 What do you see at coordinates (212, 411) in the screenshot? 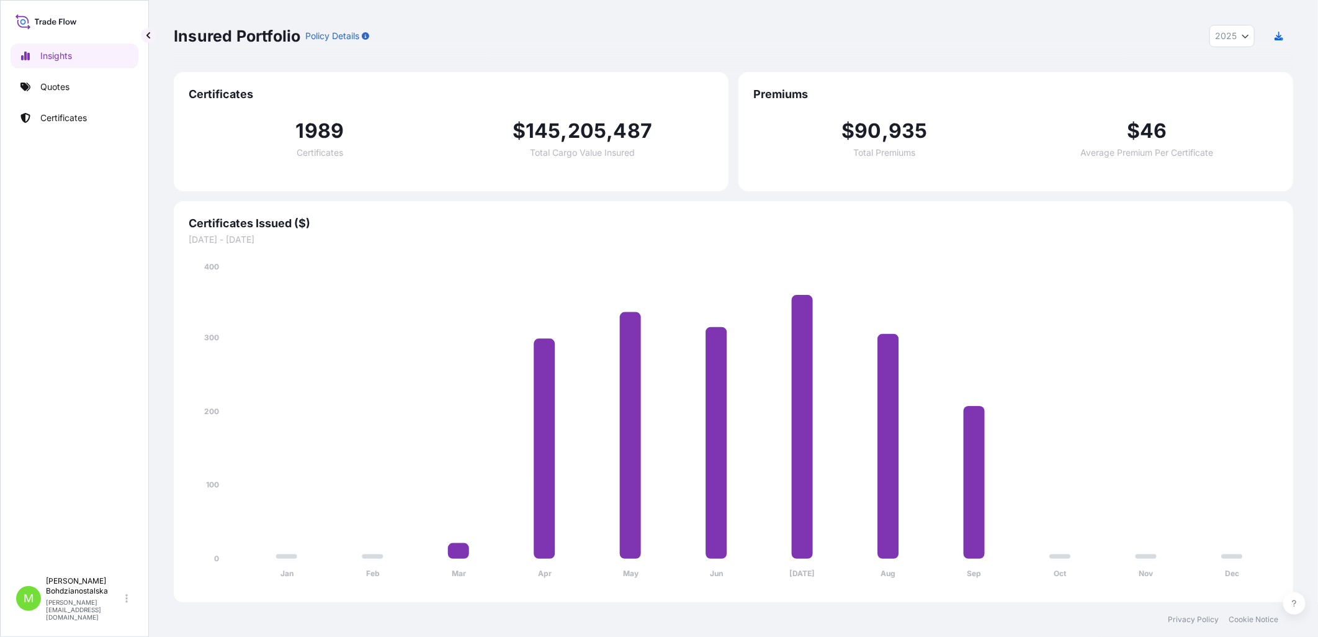
I see `tspan: 200` at bounding box center [212, 411].